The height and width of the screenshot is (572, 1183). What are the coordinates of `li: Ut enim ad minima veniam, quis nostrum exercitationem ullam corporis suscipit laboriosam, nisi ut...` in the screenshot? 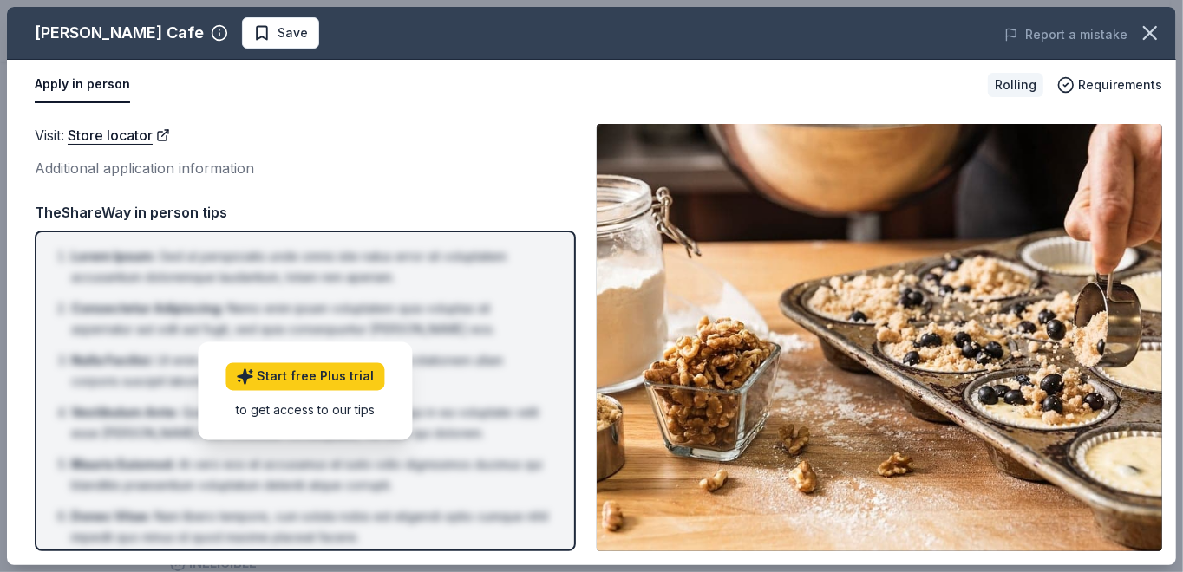 It's located at (310, 371).